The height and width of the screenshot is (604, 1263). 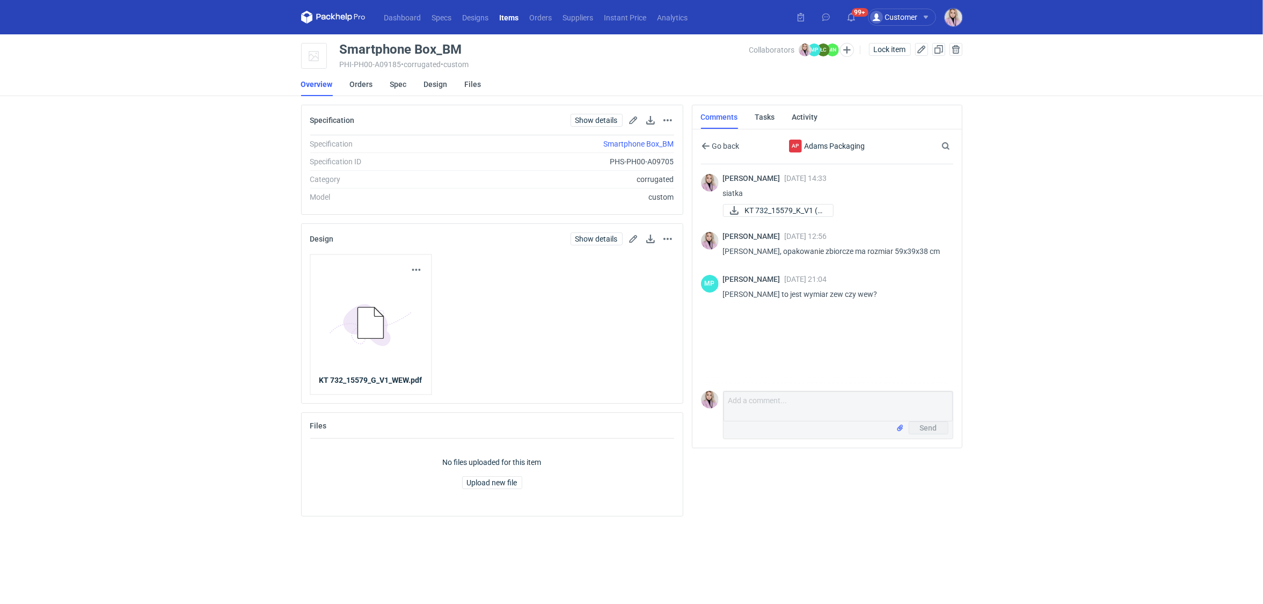 I want to click on div: Martyna Paroń, so click(x=710, y=283).